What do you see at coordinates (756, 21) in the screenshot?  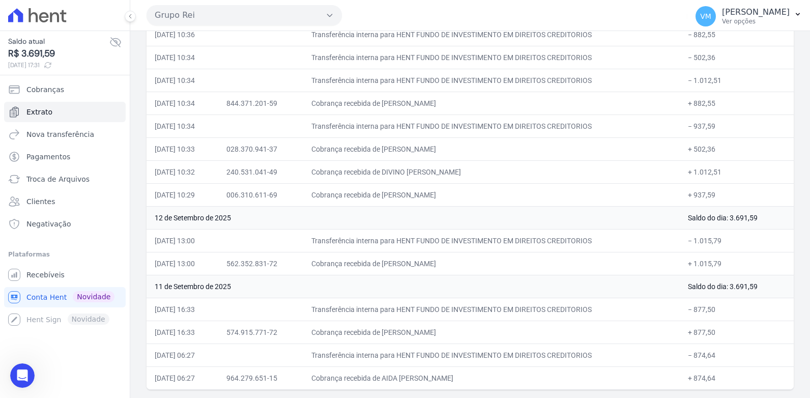 I see `p: Ver opções` at bounding box center [756, 21].